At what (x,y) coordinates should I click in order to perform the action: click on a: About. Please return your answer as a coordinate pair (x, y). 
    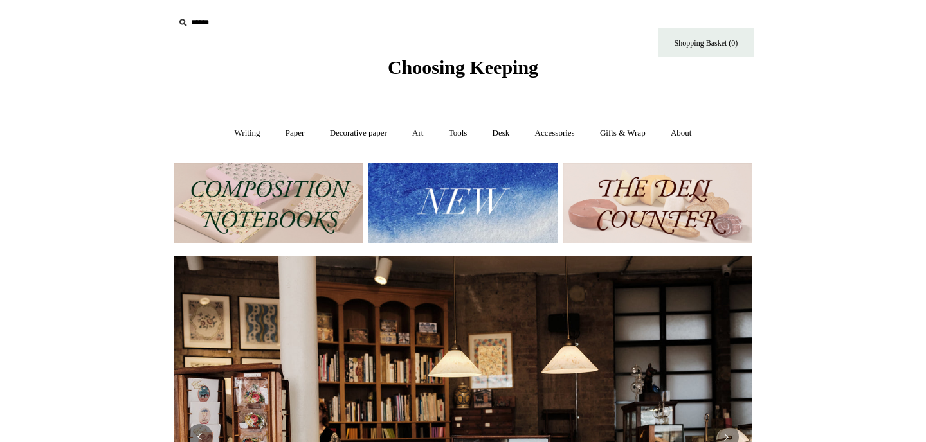
    Looking at the image, I should click on (681, 133).